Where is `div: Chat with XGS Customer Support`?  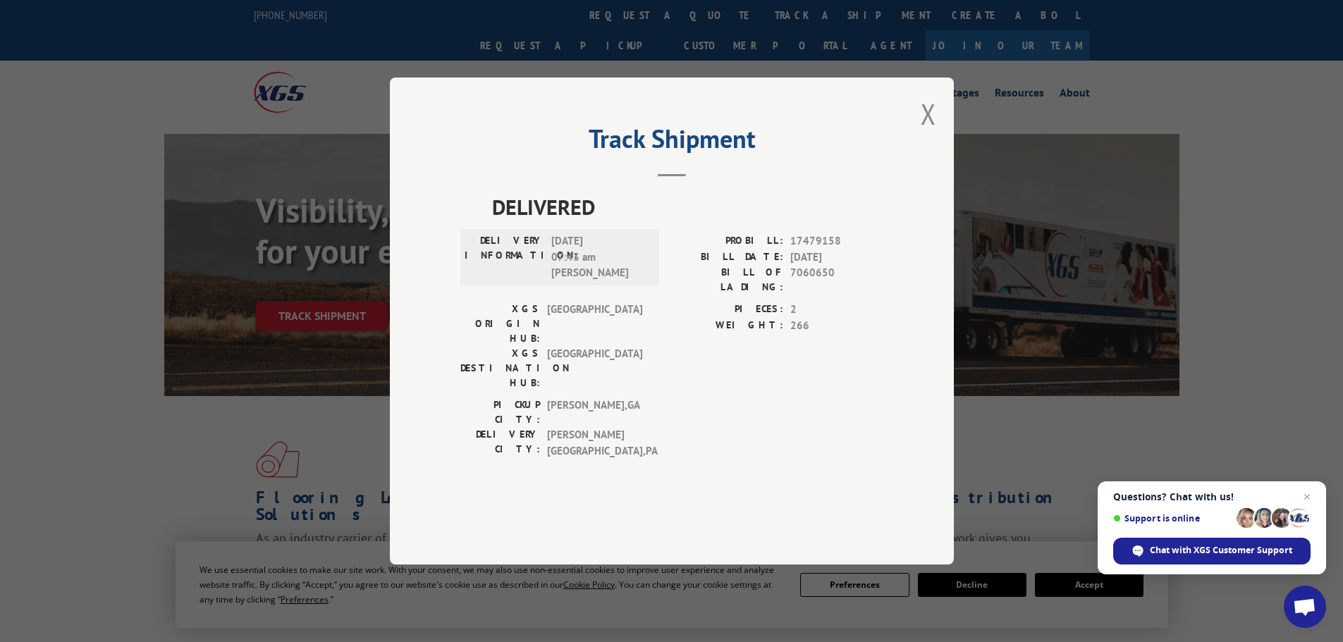 div: Chat with XGS Customer Support is located at coordinates (1212, 551).